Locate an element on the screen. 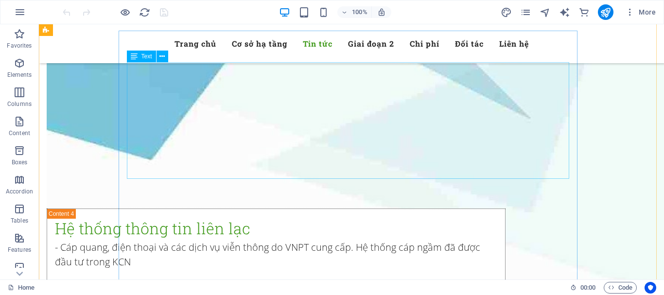 The height and width of the screenshot is (295, 664). i: AI Writer is located at coordinates (564, 12).